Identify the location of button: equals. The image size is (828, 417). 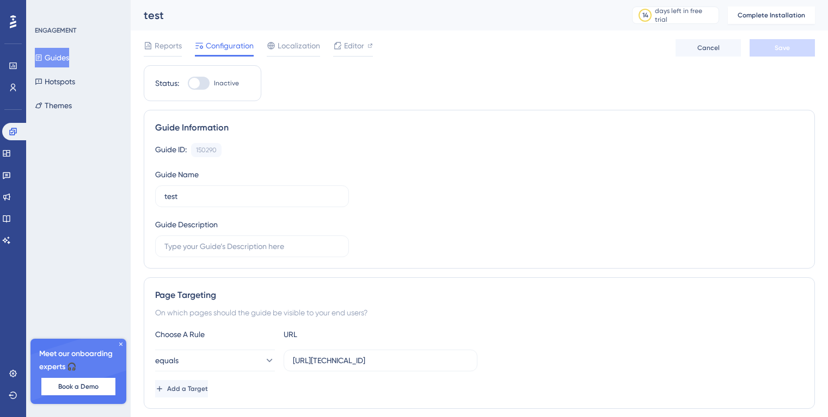
(215, 361).